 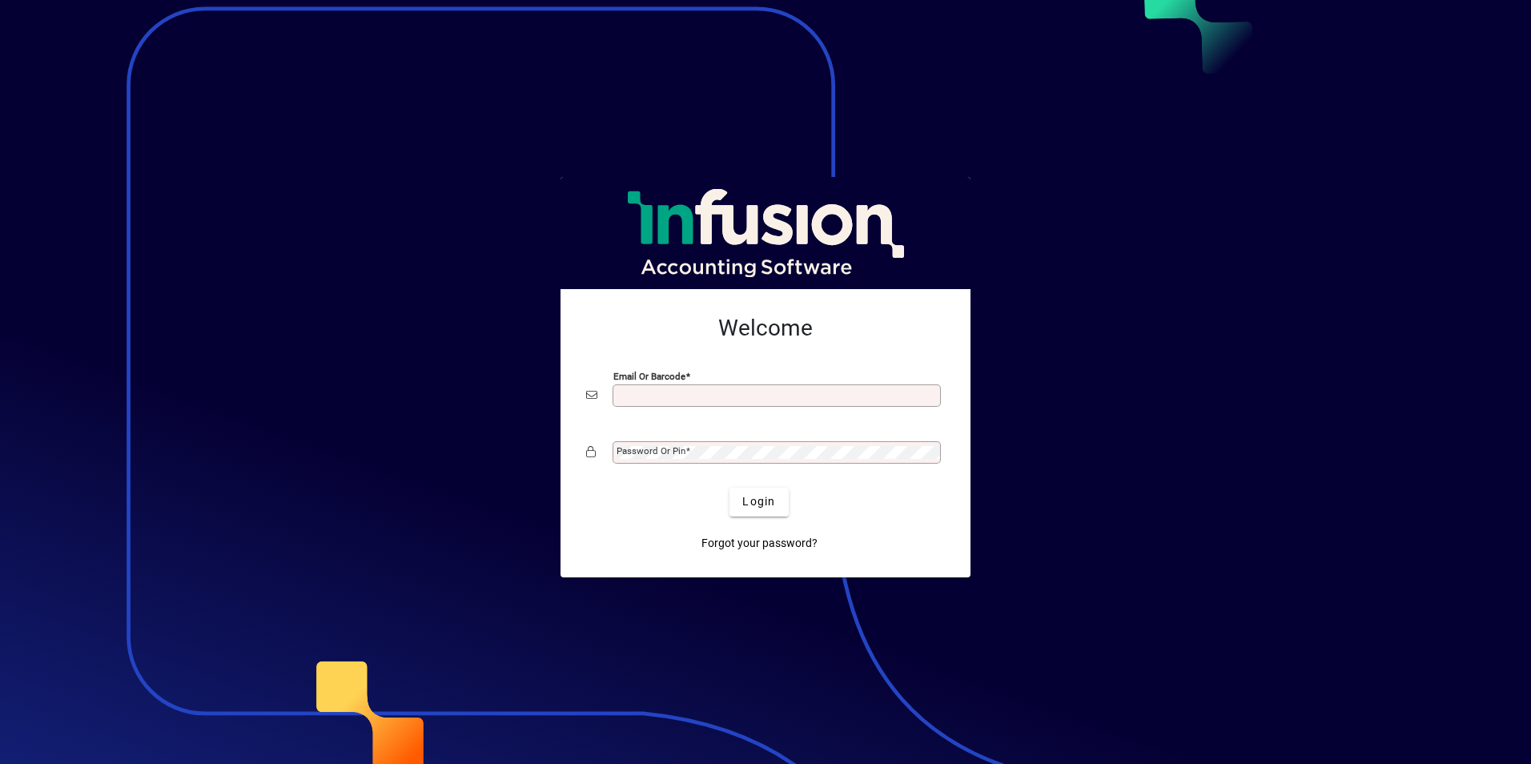 I want to click on button: Login, so click(x=758, y=502).